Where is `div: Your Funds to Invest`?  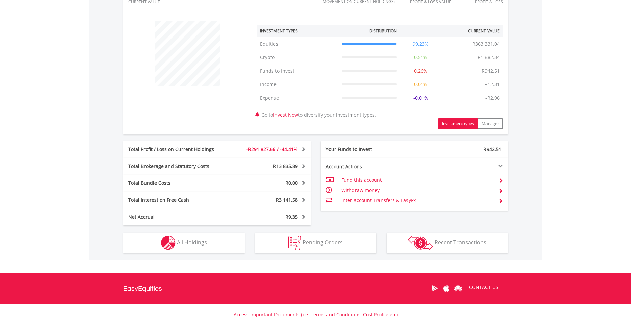
div: Your Funds to Invest is located at coordinates (367, 149).